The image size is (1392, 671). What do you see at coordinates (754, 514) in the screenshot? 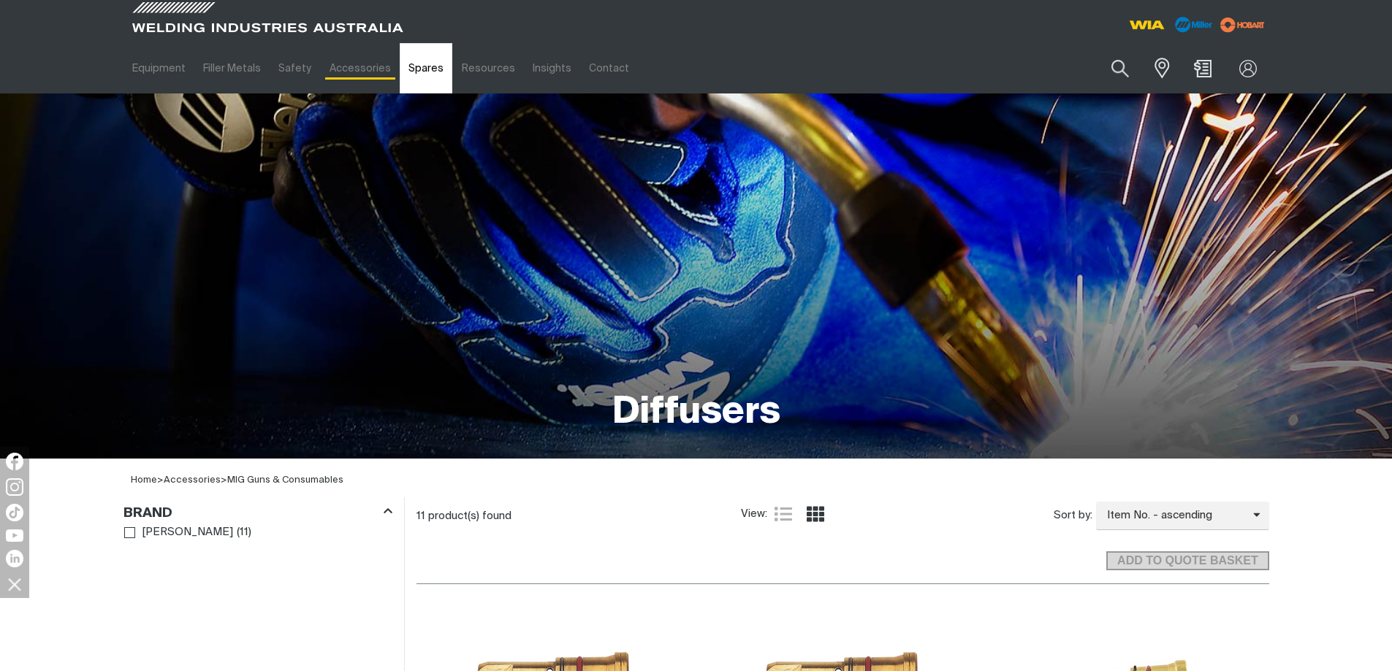
I see `span: View:` at bounding box center [754, 514].